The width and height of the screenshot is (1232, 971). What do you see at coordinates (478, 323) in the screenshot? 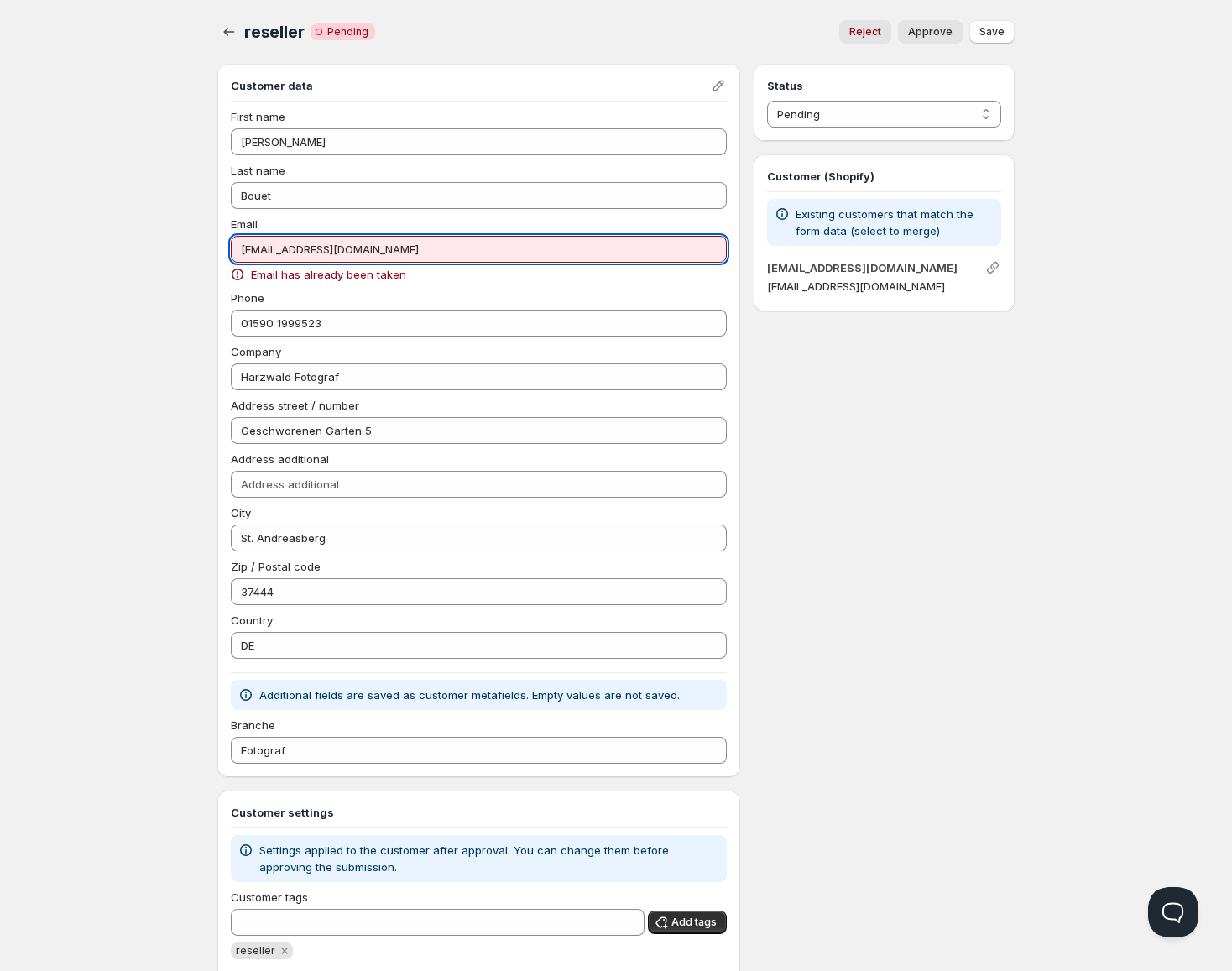
I see `input: Phone` at bounding box center [478, 323].